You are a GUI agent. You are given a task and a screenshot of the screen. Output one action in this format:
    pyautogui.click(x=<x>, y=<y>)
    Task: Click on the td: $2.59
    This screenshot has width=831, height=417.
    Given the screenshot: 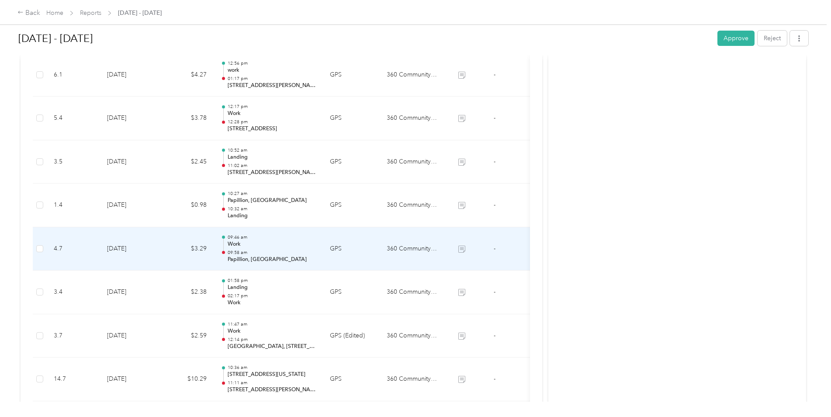 What is the action you would take?
    pyautogui.click(x=187, y=336)
    